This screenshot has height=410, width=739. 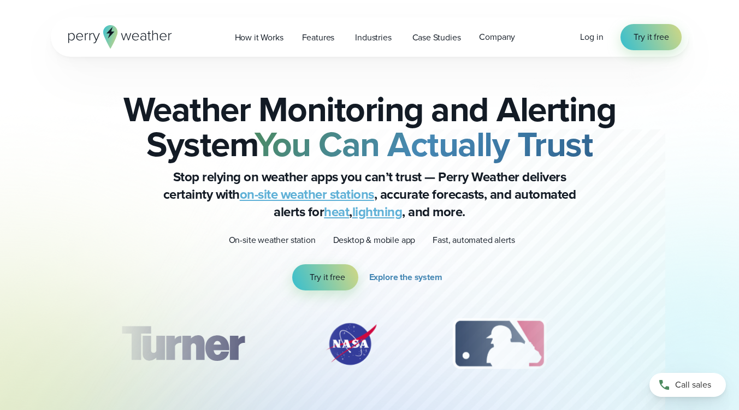 I want to click on a: on-site weather stations, so click(x=307, y=194).